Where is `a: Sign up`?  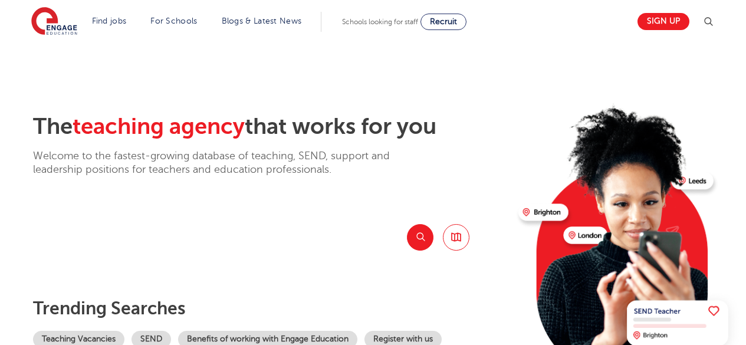 a: Sign up is located at coordinates (664, 21).